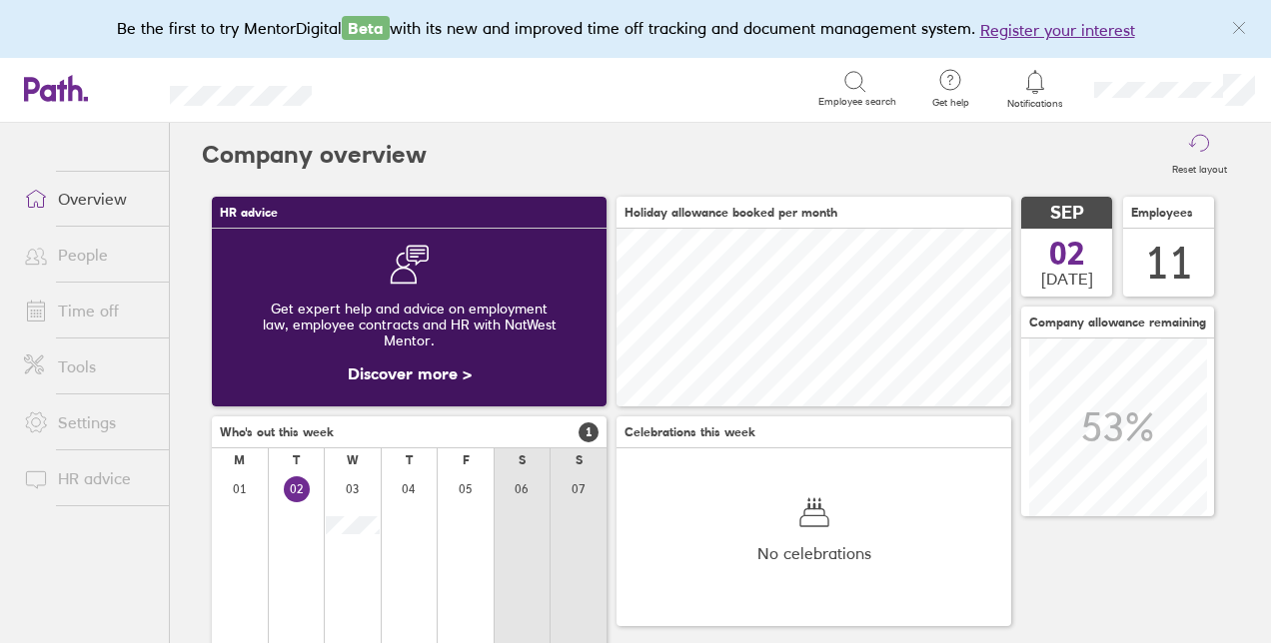  Describe the element at coordinates (1057, 30) in the screenshot. I see `button: Register your interest` at that location.